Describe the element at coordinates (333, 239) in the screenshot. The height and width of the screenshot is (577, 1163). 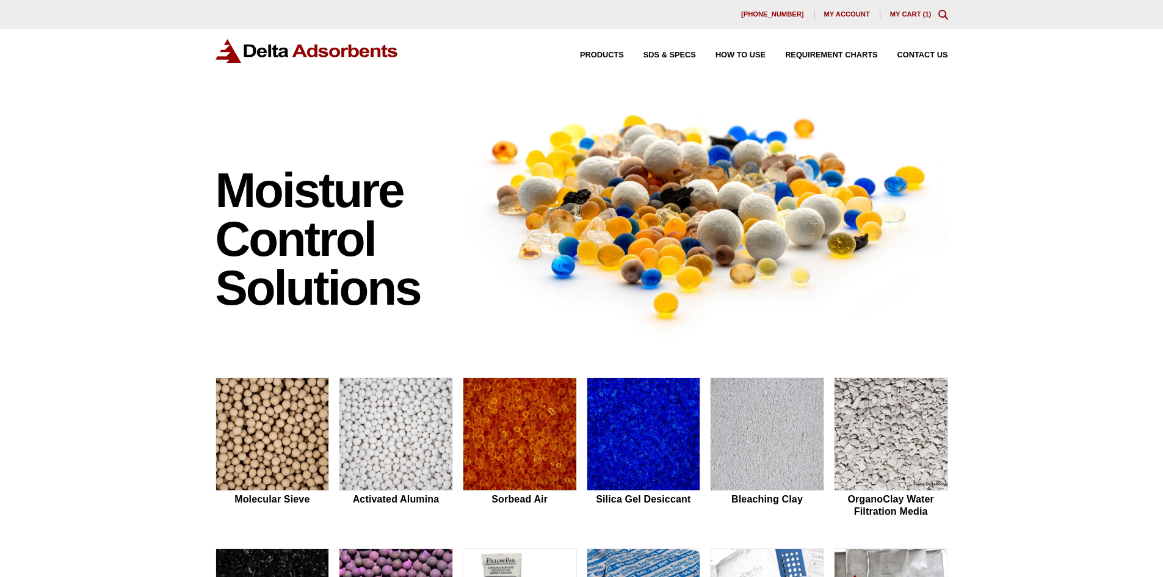
I see `h1: Moisture Control Solutions` at that location.